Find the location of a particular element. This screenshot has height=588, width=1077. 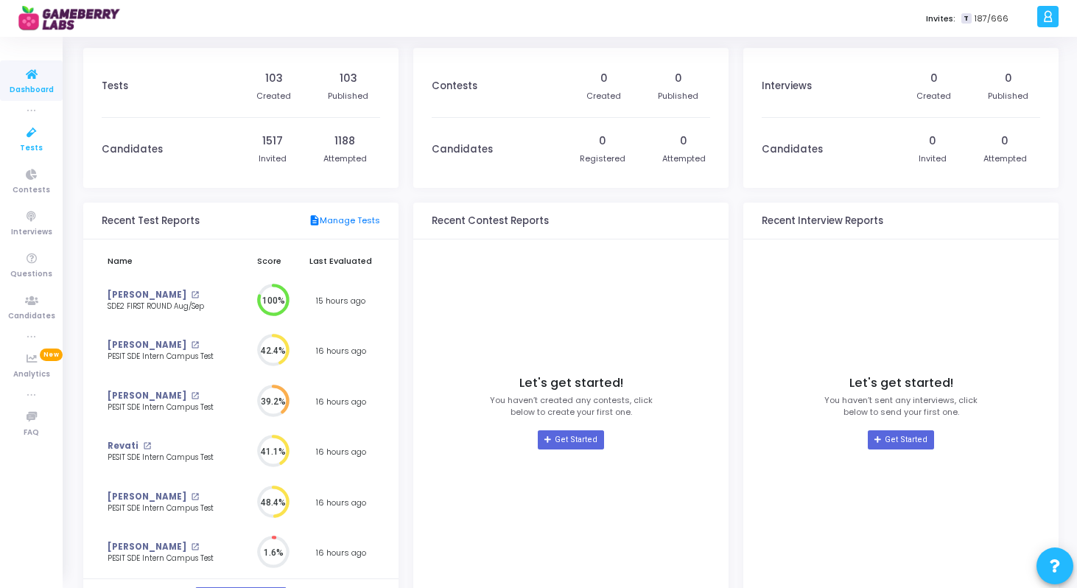

span: Candidates is located at coordinates (32, 316).